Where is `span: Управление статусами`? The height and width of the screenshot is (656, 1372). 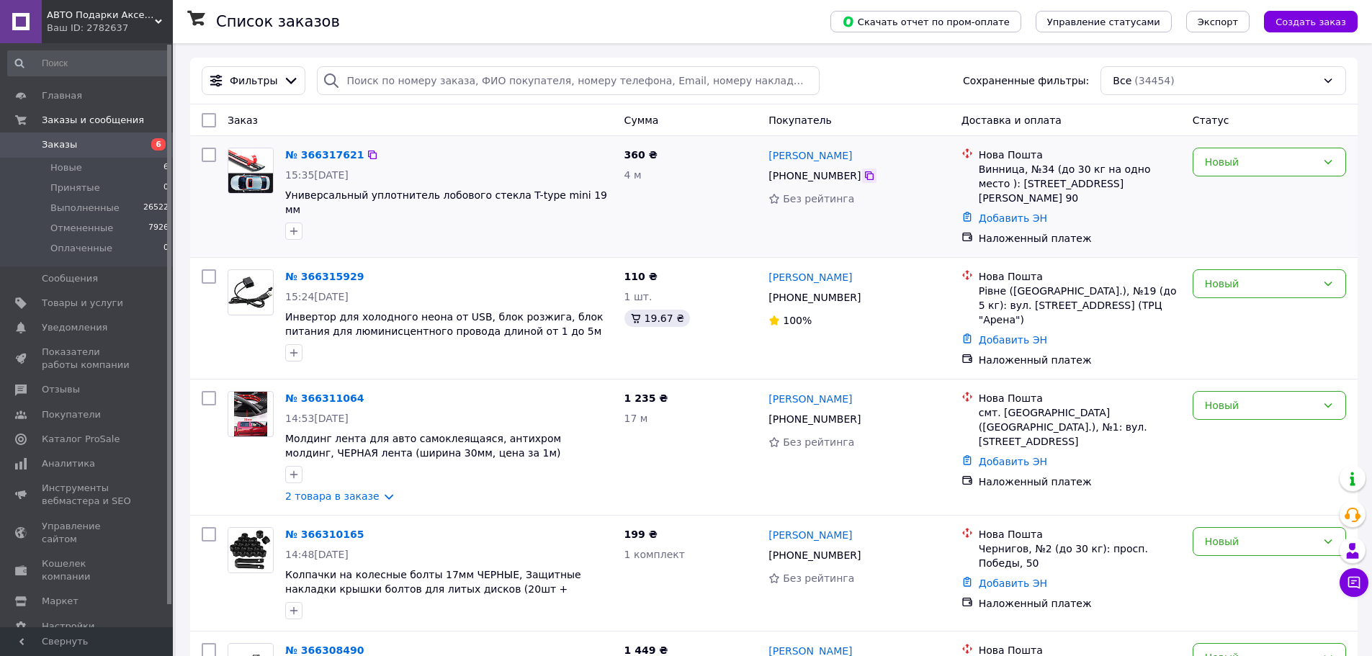 span: Управление статусами is located at coordinates (1104, 22).